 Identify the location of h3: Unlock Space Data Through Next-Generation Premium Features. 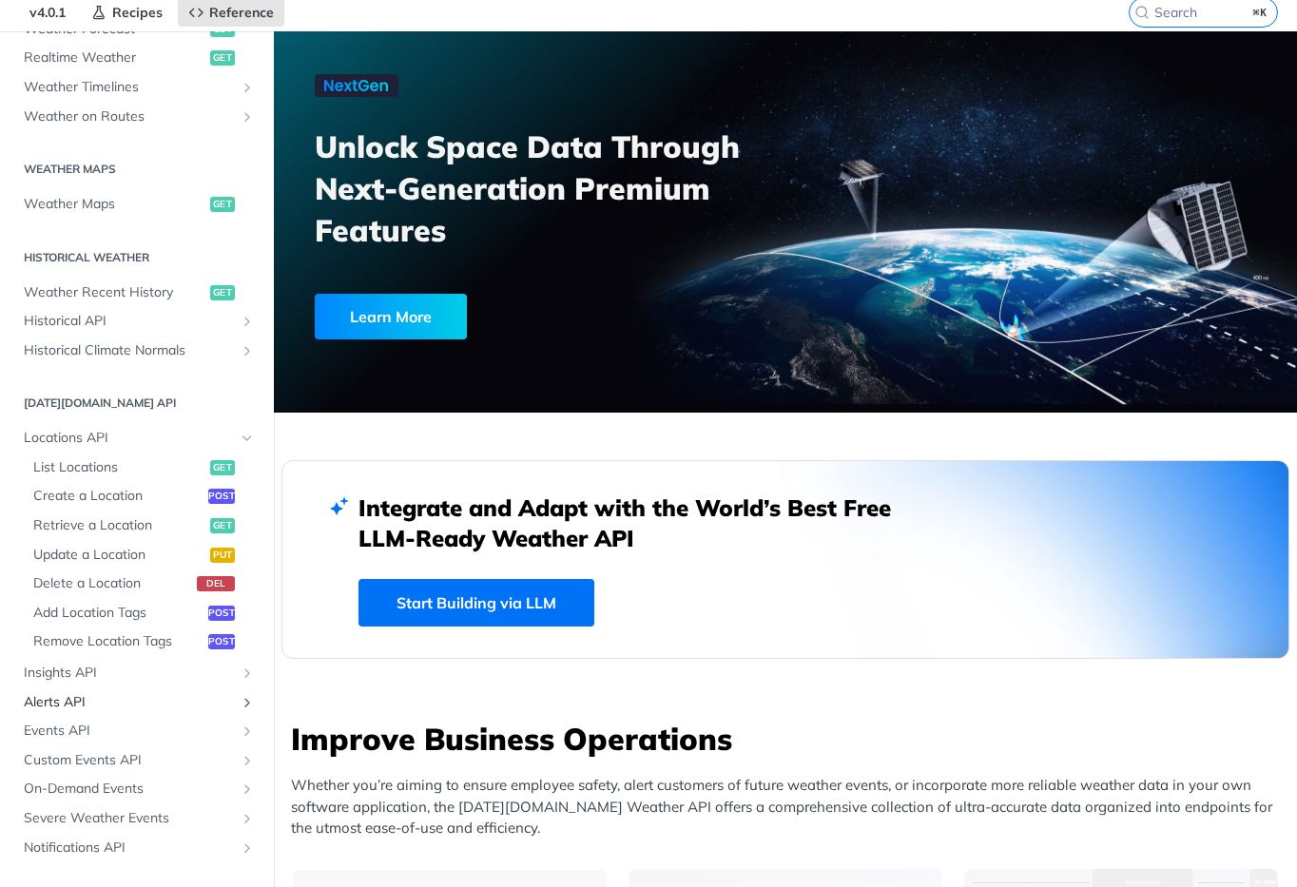
(560, 188).